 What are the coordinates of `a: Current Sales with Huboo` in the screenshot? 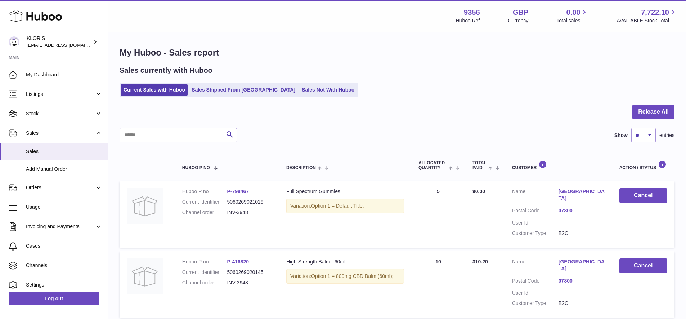 It's located at (154, 90).